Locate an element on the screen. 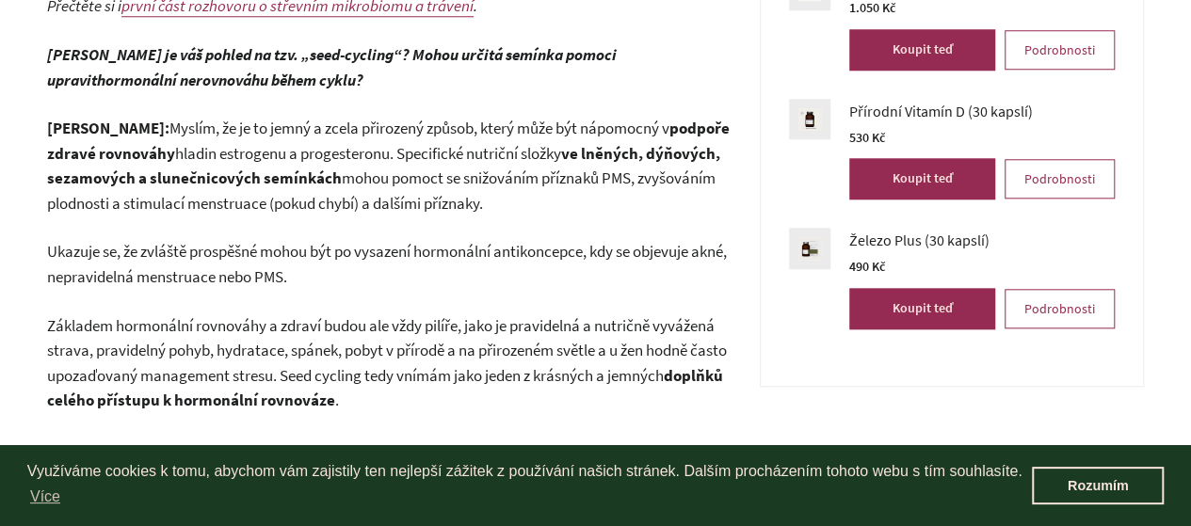 The height and width of the screenshot is (526, 1191). span: 490 Kč is located at coordinates (867, 266).